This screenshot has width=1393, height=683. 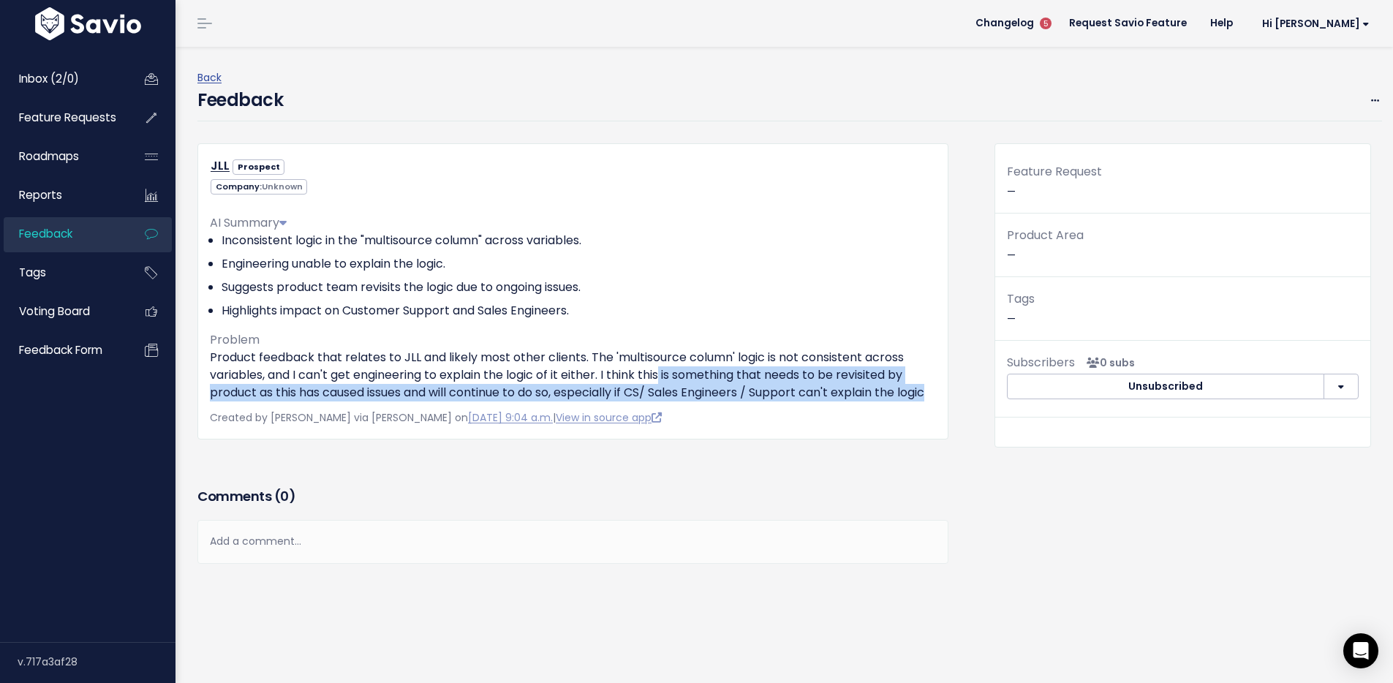 I want to click on span: Feature Requests, so click(x=67, y=117).